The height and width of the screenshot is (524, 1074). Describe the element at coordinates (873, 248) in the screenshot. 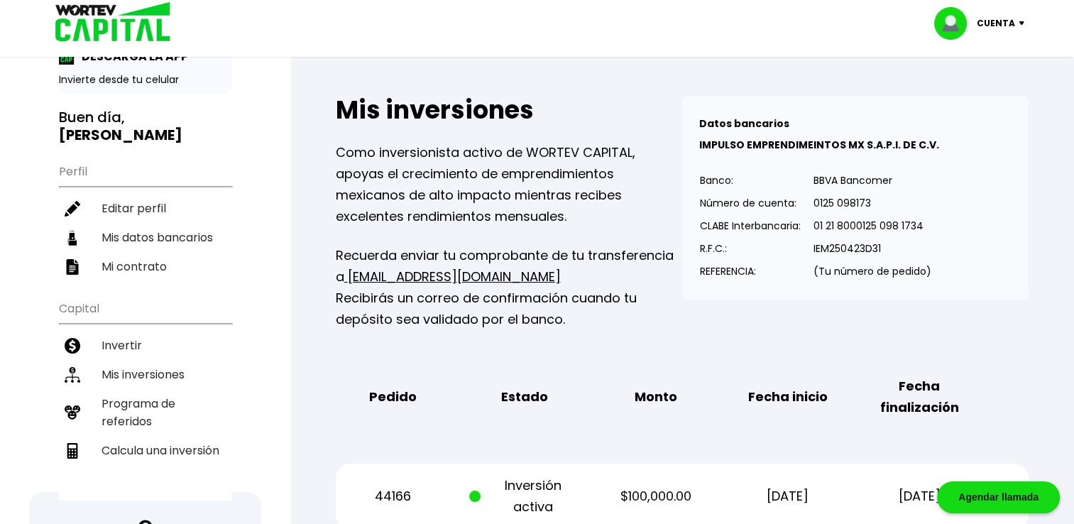

I see `p: IEM250423D31` at that location.